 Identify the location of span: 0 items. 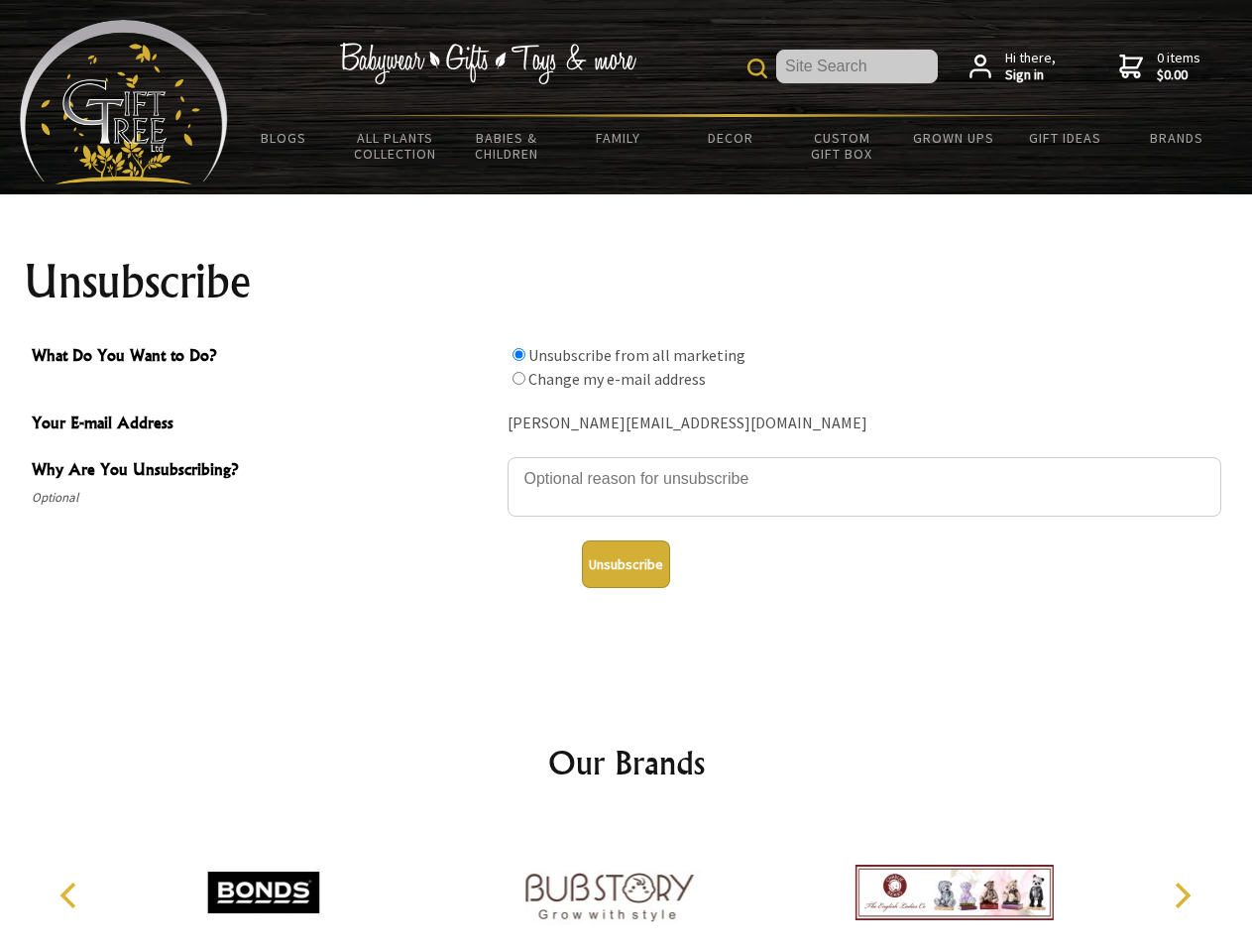
(1178, 67).